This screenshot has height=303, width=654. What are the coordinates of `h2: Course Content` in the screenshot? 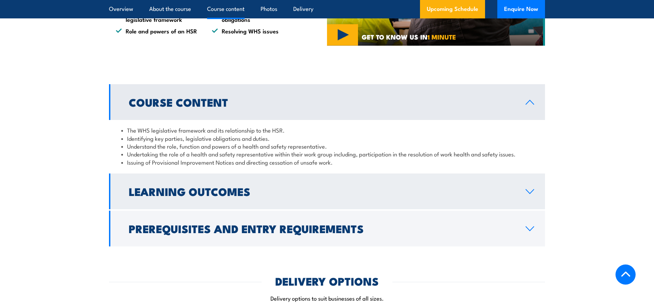 It's located at (321, 102).